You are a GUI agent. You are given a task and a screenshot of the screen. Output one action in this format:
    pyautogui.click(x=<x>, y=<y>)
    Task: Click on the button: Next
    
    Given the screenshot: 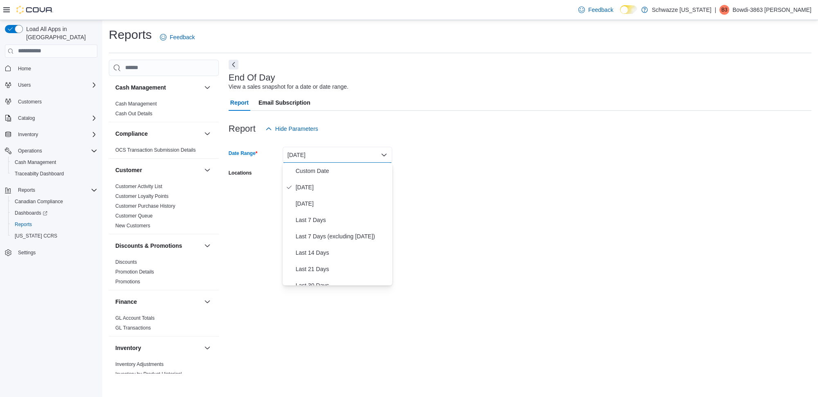 What is the action you would take?
    pyautogui.click(x=234, y=65)
    